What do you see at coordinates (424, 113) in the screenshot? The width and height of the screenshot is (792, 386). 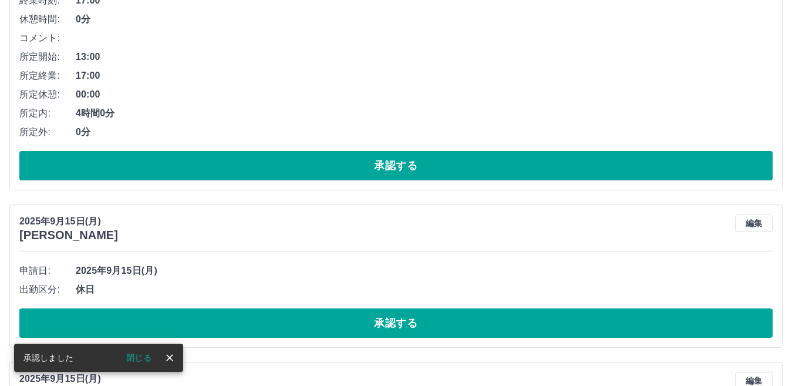 I see `span: 4時間0分` at bounding box center [424, 113].